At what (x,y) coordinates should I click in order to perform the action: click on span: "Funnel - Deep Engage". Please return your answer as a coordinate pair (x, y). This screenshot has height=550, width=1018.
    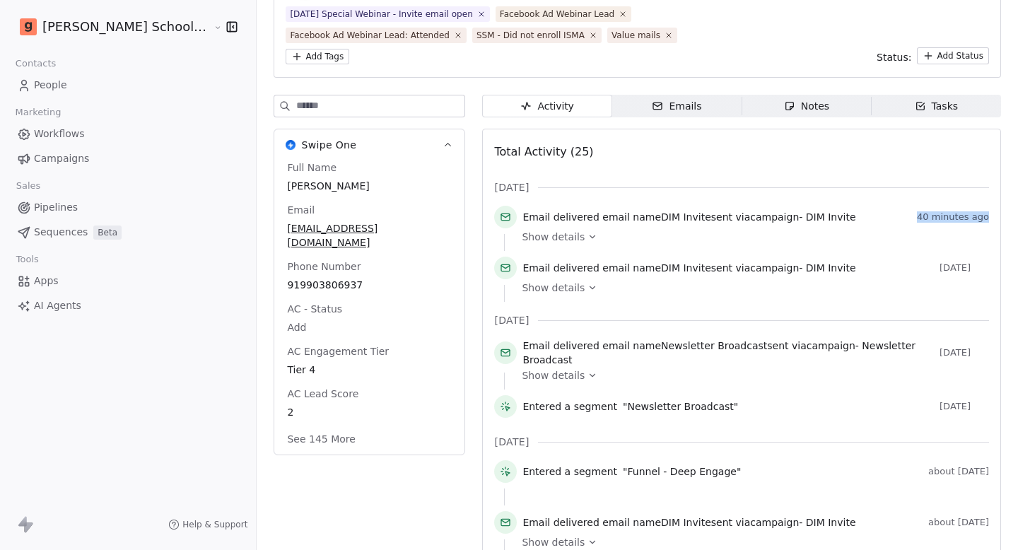
    Looking at the image, I should click on (682, 472).